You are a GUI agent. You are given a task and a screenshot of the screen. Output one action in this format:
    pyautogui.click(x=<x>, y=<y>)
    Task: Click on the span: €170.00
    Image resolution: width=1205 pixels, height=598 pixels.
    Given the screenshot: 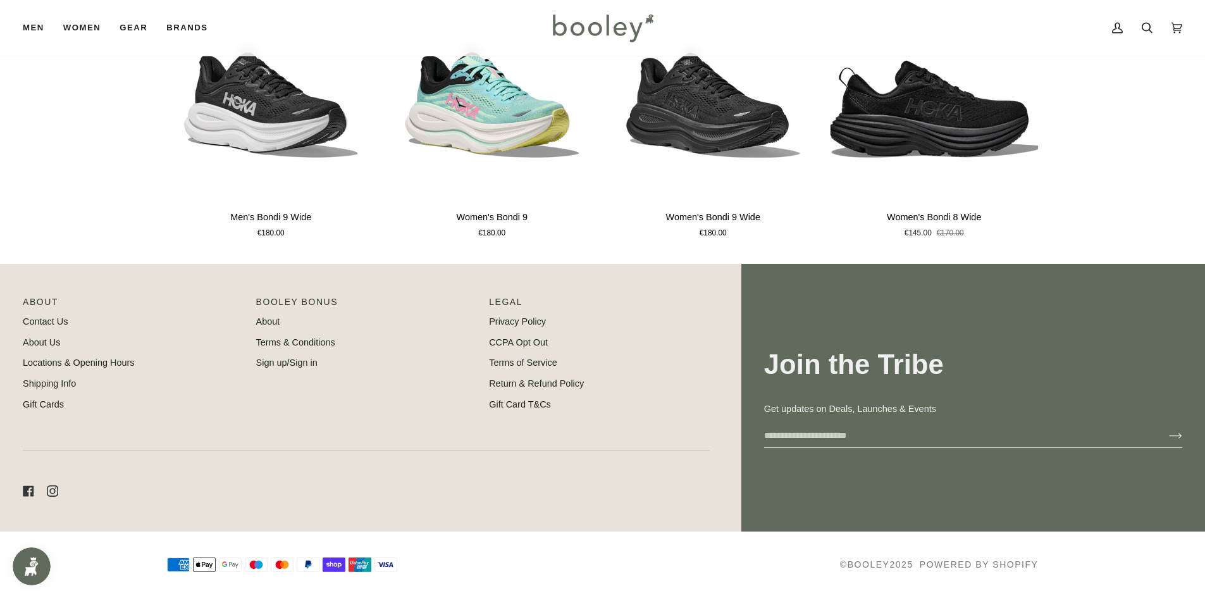 What is the action you would take?
    pyautogui.click(x=950, y=234)
    